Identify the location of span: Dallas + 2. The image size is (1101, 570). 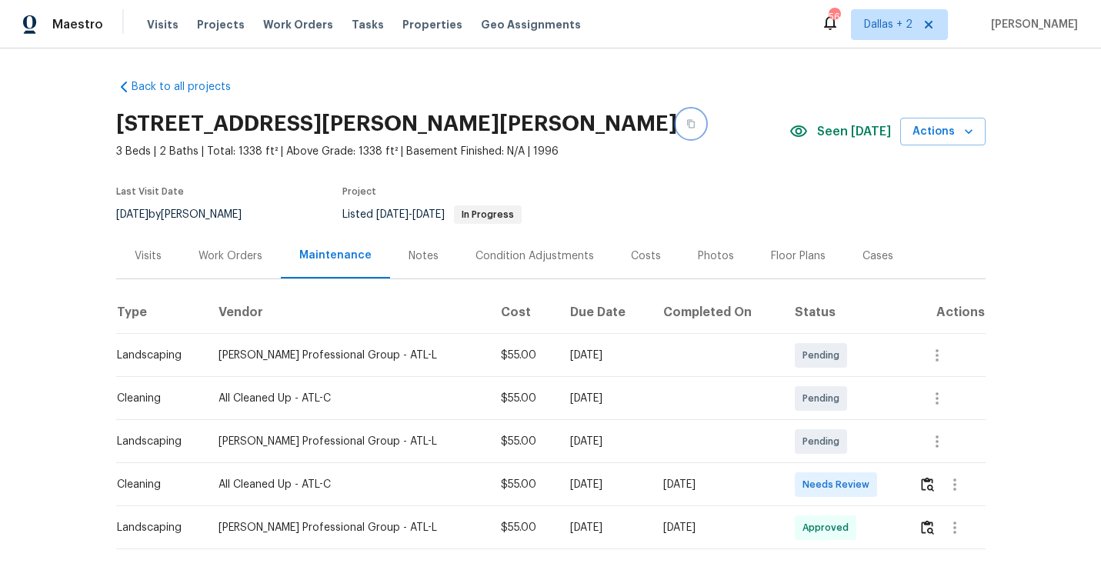
(888, 25).